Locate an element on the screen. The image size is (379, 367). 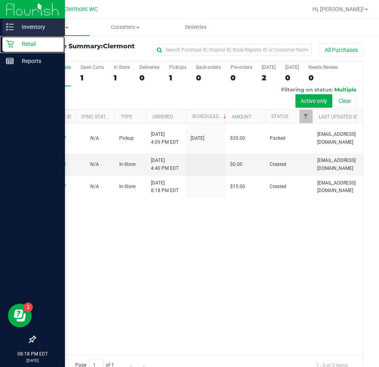
span: $0.00 is located at coordinates (236, 164).